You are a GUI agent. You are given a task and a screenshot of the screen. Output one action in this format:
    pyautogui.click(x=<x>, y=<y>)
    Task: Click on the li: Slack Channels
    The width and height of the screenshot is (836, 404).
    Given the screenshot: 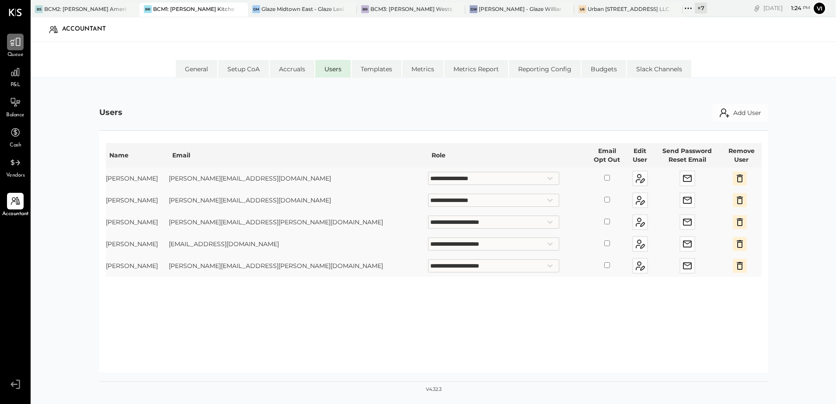 What is the action you would take?
    pyautogui.click(x=659, y=69)
    